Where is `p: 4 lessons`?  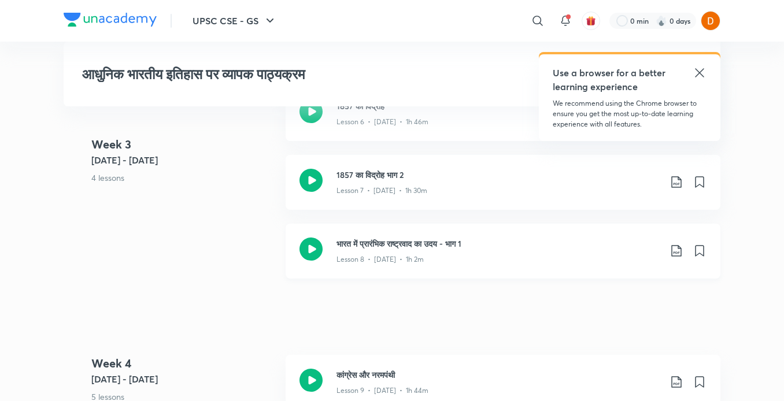
p: 4 lessons is located at coordinates (184, 178).